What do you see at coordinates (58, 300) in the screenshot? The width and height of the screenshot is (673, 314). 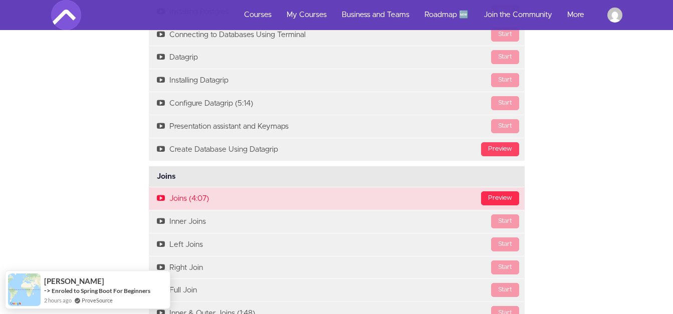 I see `span: 2 hours ago` at bounding box center [58, 300].